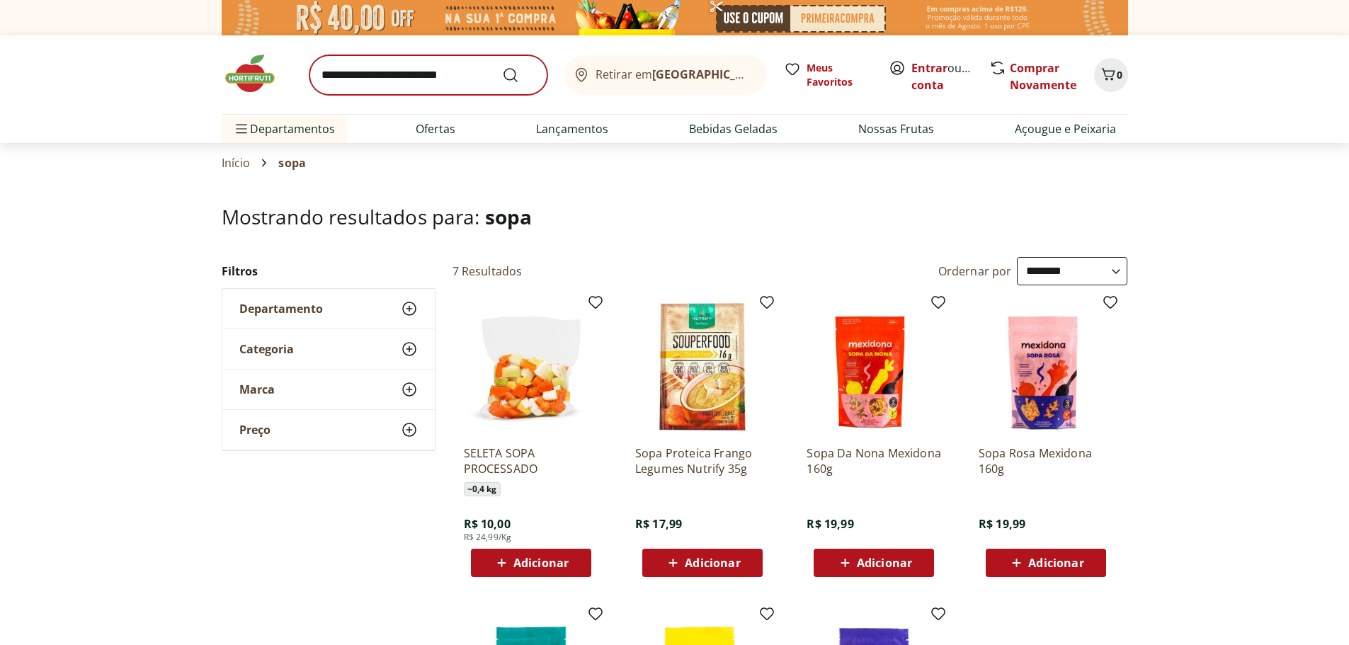 The image size is (1349, 645). Describe the element at coordinates (950, 76) in the screenshot. I see `a: Criar conta` at that location.